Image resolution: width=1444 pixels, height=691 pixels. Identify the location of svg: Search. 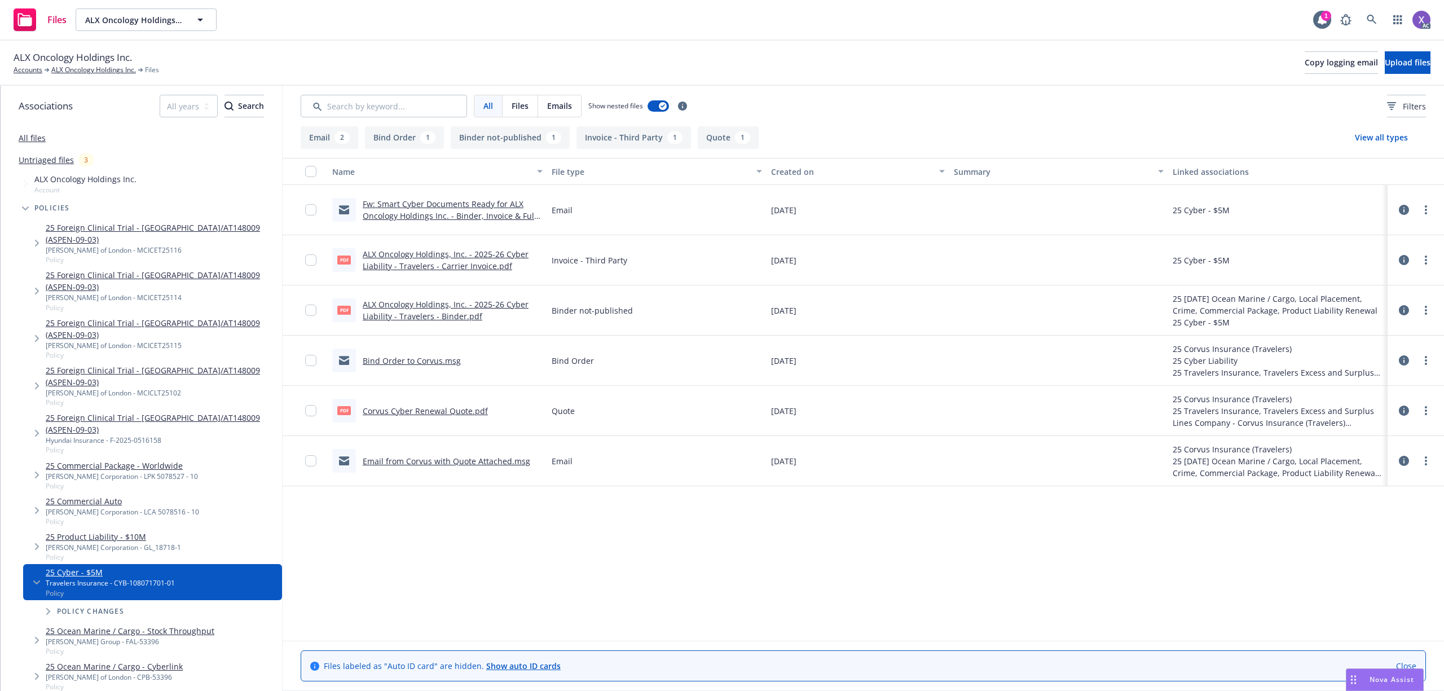
(229, 106).